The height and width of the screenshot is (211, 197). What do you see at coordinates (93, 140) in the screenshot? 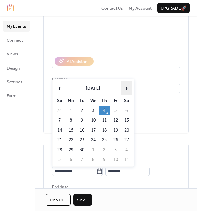
I see `td: 24` at bounding box center [93, 140].